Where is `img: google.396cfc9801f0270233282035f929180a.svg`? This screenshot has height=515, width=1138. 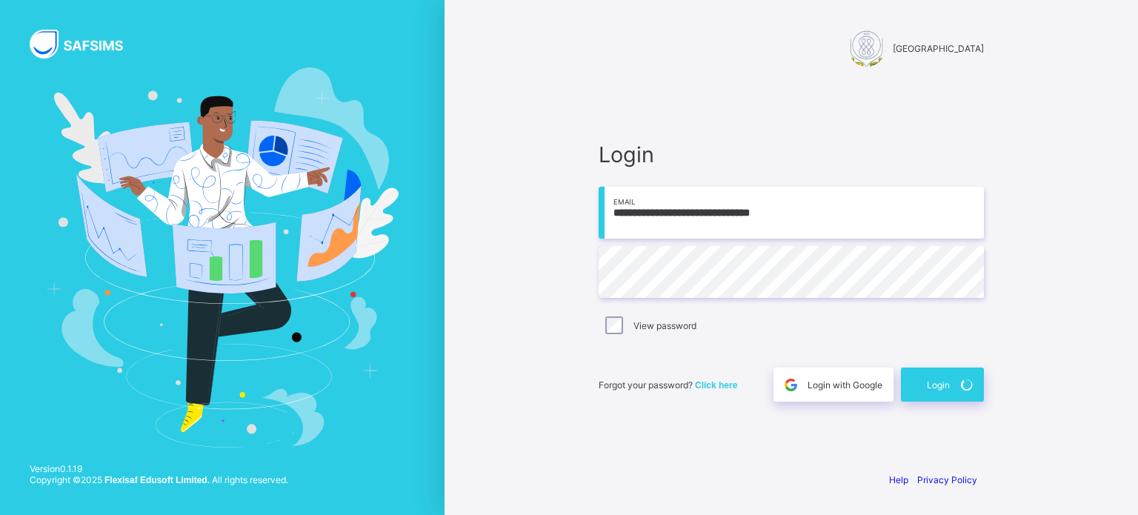 img: google.396cfc9801f0270233282035f929180a.svg is located at coordinates (790, 384).